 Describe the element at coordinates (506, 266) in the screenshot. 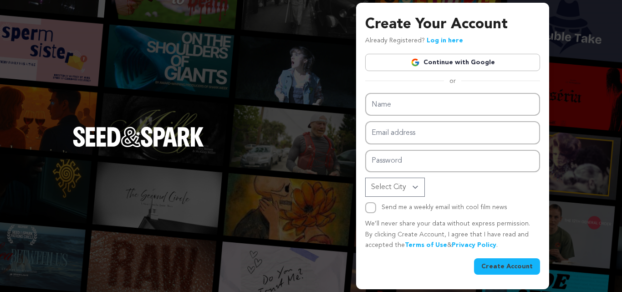

I see `button: Create Account` at that location.